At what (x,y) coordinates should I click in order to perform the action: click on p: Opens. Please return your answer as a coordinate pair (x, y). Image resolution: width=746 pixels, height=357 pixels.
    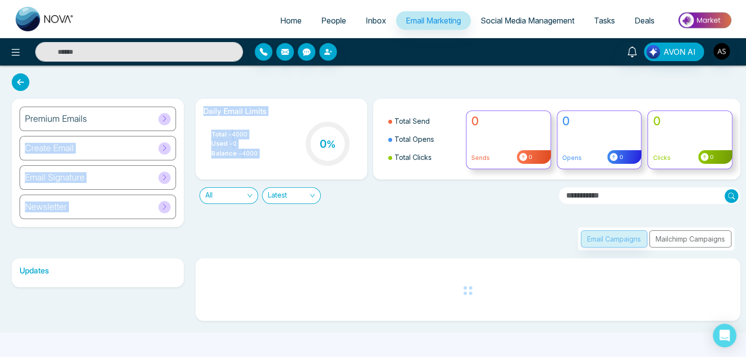
    Looking at the image, I should click on (599, 158).